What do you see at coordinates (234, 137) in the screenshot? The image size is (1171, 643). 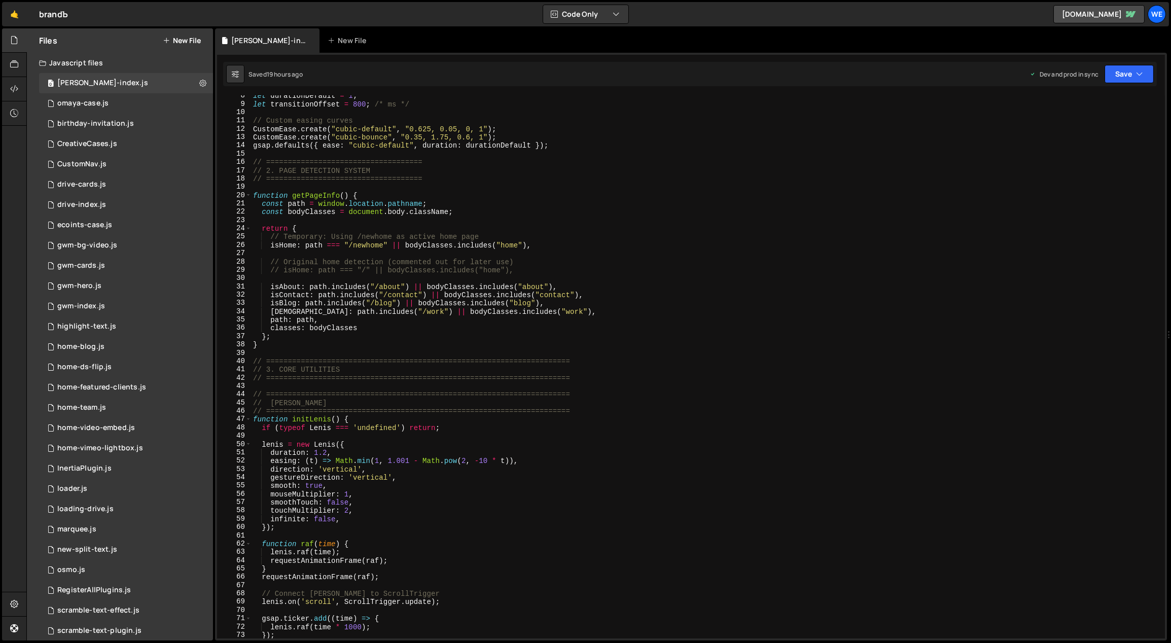 I see `div: 13` at bounding box center [234, 137].